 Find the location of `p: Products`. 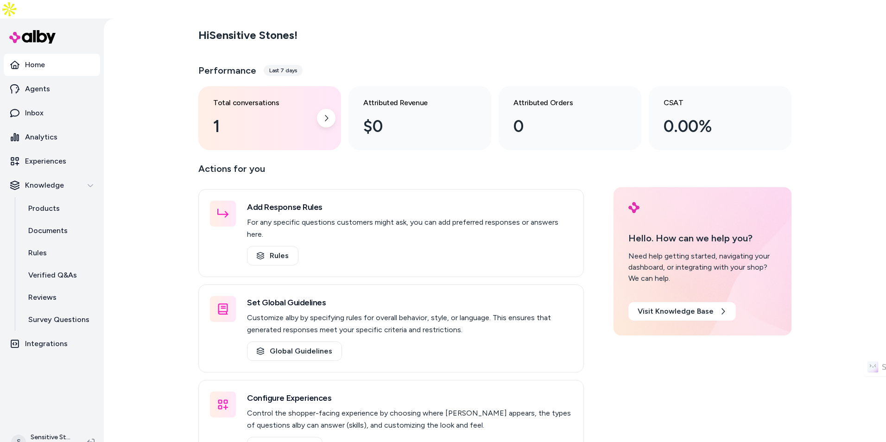

p: Products is located at coordinates (44, 209).